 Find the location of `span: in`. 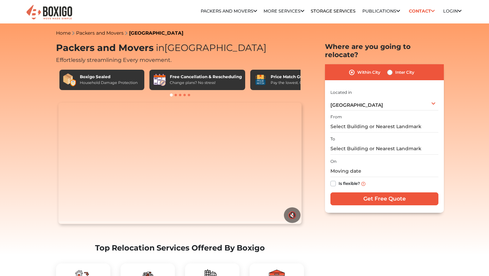

span: in is located at coordinates (160, 48).